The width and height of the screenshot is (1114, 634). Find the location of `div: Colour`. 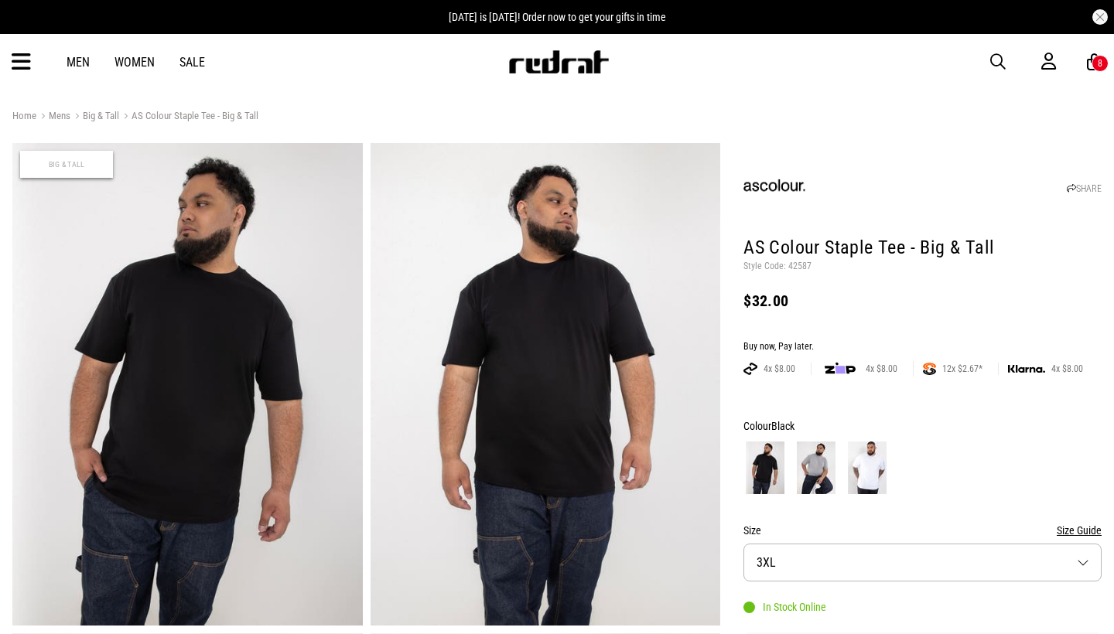

div: Colour is located at coordinates (922, 426).